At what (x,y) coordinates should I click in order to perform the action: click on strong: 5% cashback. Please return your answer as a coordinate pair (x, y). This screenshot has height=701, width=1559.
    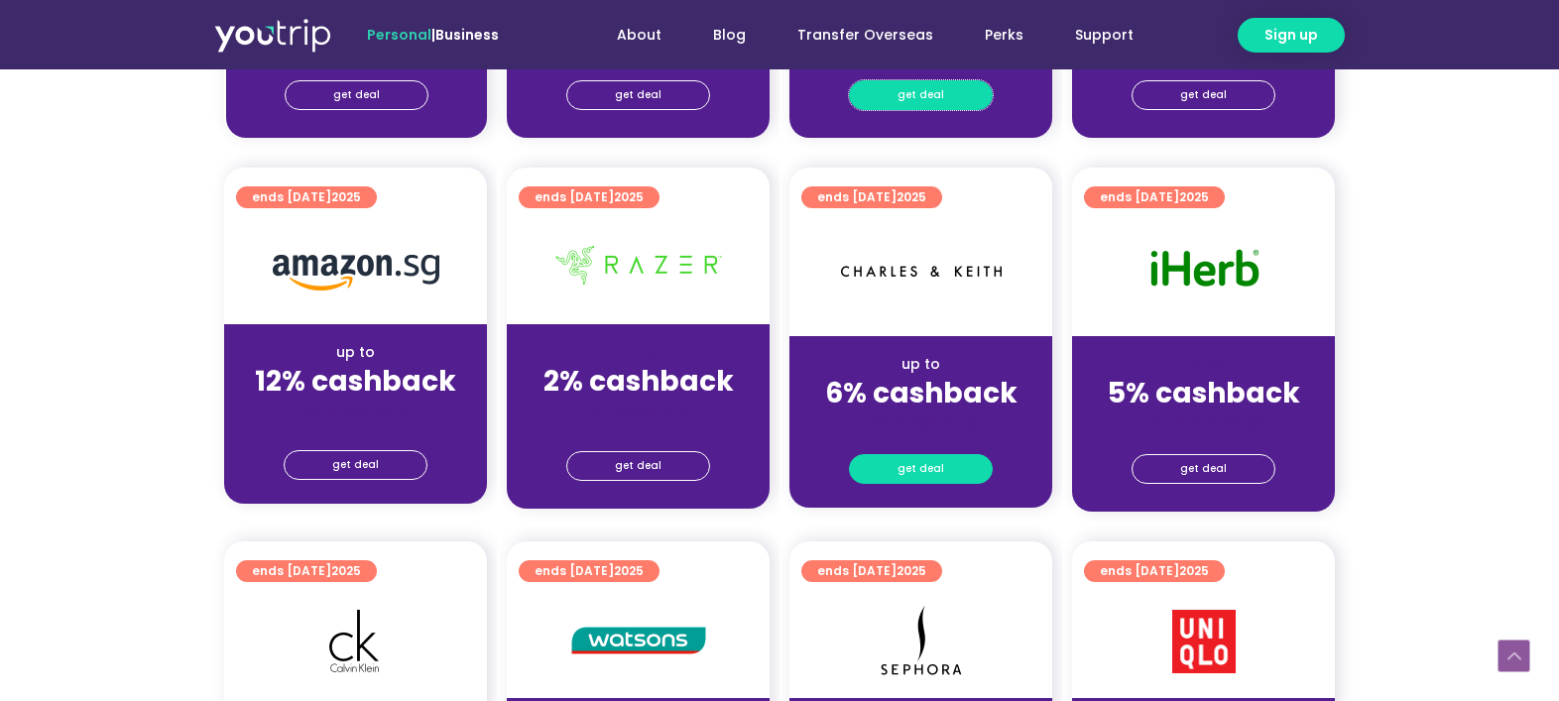
    Looking at the image, I should click on (1204, 393).